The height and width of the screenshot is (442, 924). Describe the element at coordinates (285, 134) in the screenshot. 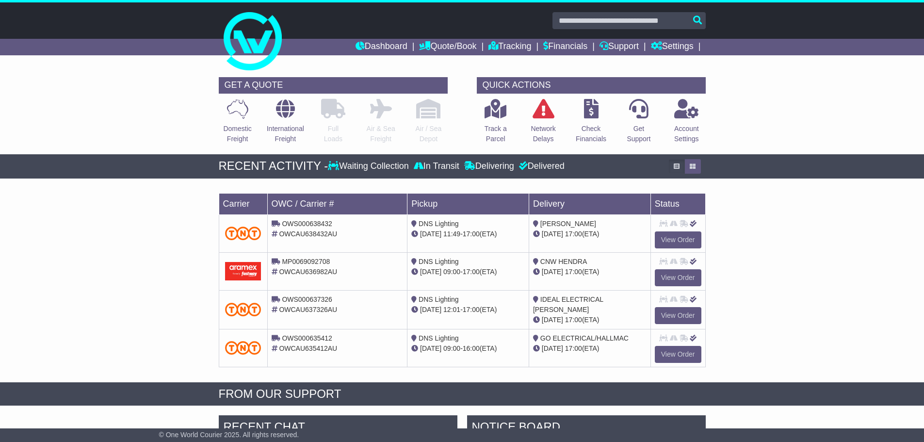

I see `p: International Freight` at that location.